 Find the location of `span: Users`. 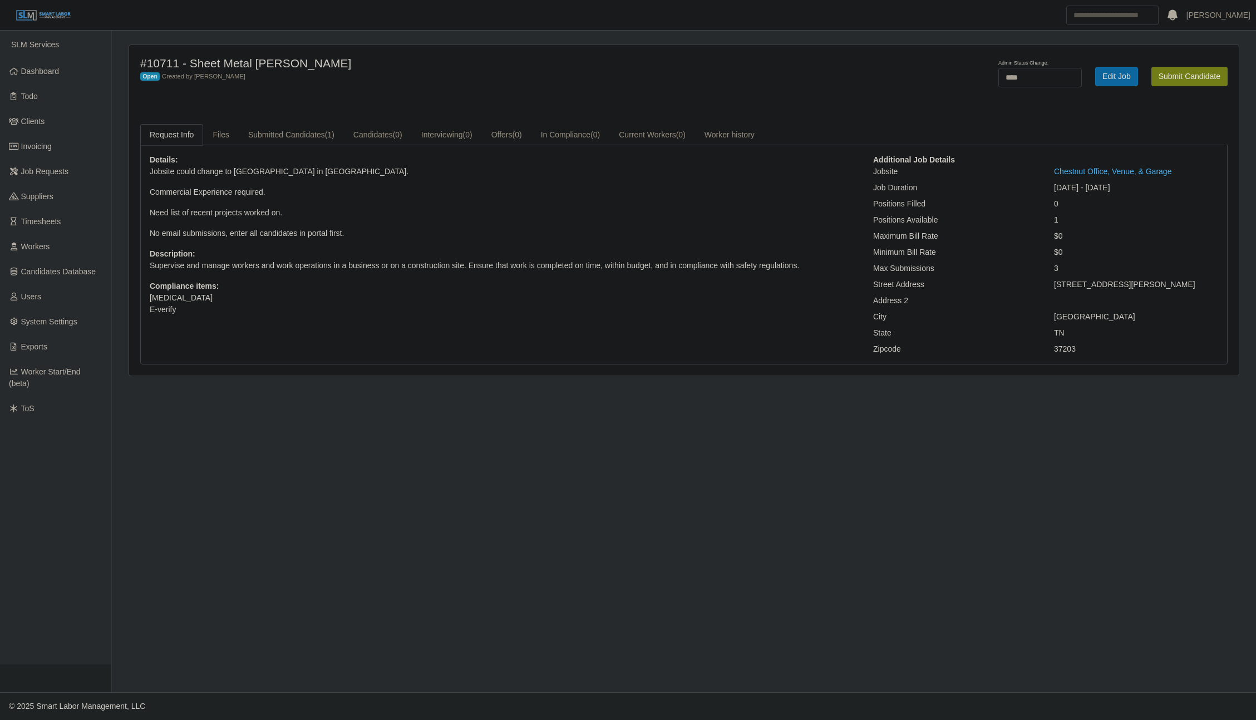

span: Users is located at coordinates (31, 297).